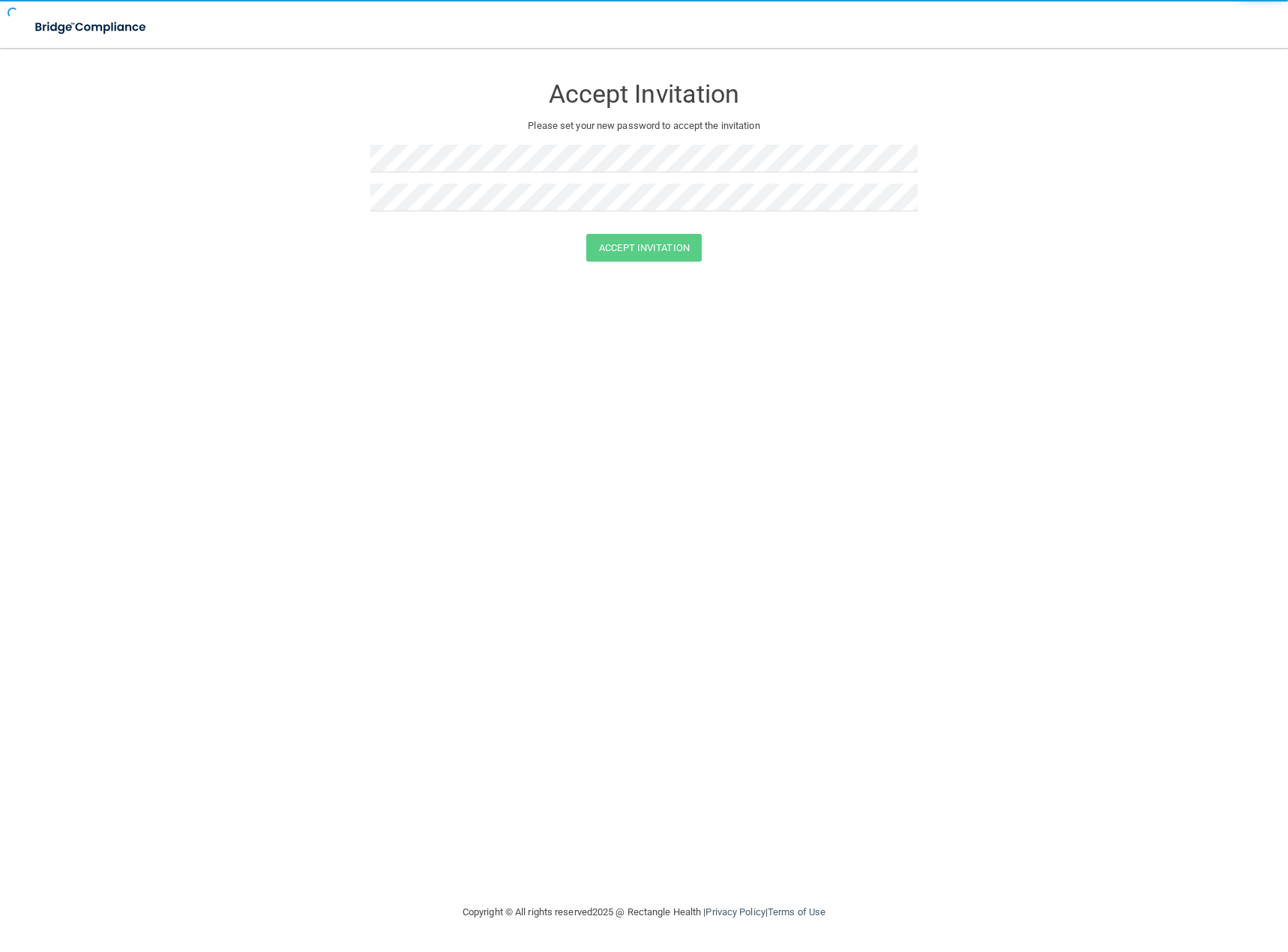  What do you see at coordinates (734, 912) in the screenshot?
I see `a: Privacy Policy` at bounding box center [734, 912].